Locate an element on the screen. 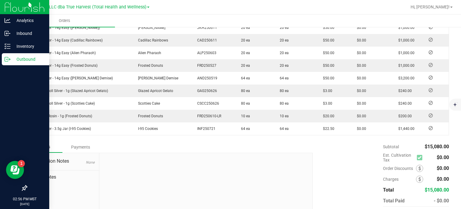  span: JKH250611 is located at coordinates (206, 28).